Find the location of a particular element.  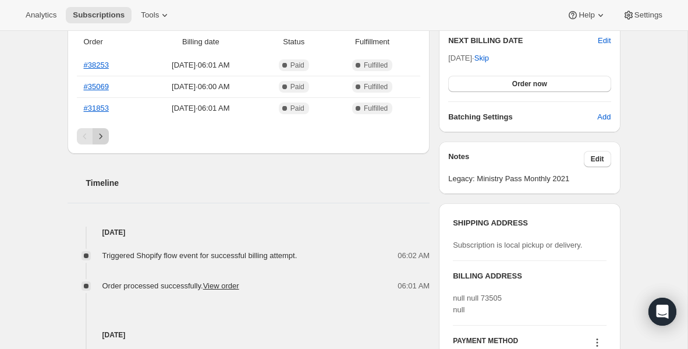

button: Analytics is located at coordinates (41, 15).